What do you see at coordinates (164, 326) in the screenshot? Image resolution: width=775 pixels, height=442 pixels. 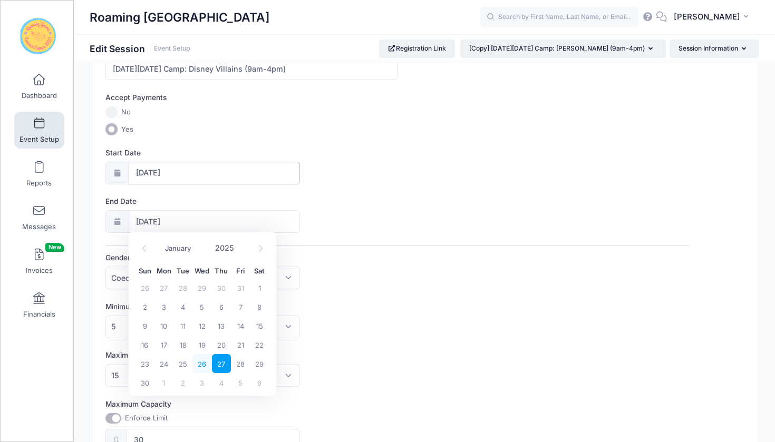 I see `span: November 10, 2025` at bounding box center [164, 326].